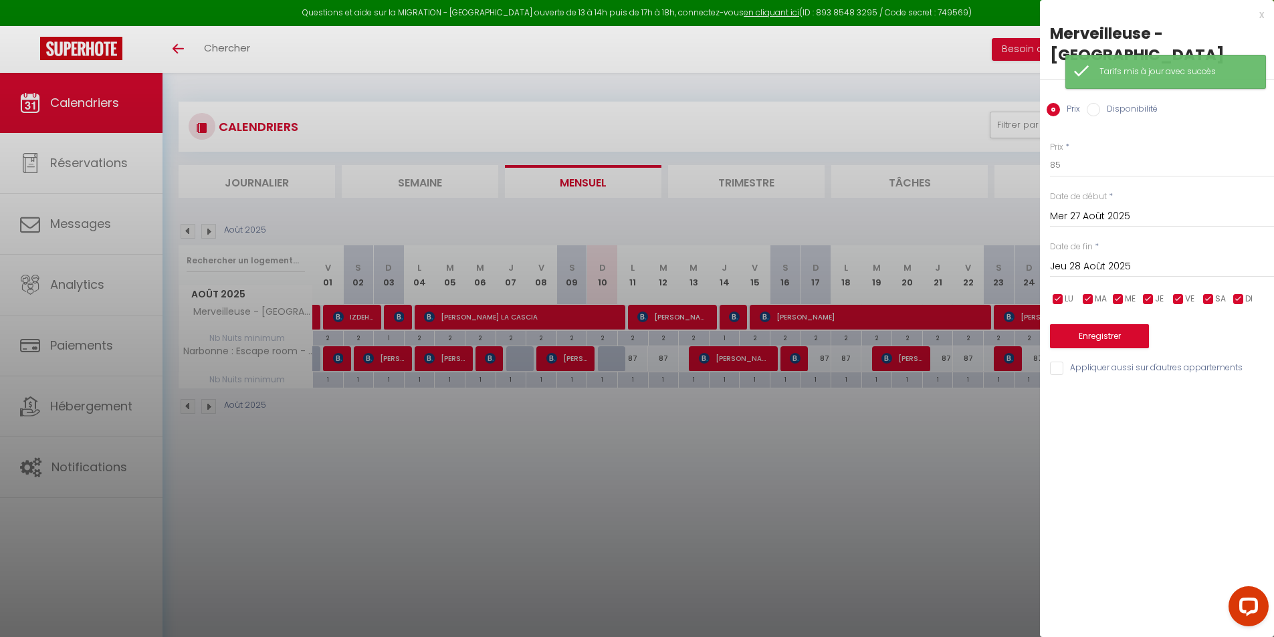 The image size is (1274, 637). What do you see at coordinates (31, 25) in the screenshot?
I see `button: Open LiveChat chat widget` at bounding box center [31, 25].